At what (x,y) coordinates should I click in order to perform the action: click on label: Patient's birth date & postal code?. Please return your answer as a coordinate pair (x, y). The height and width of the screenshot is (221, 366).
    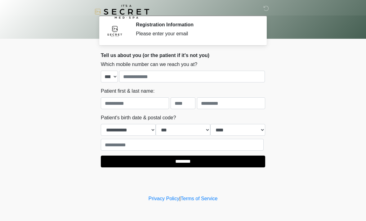
    Looking at the image, I should click on (138, 118).